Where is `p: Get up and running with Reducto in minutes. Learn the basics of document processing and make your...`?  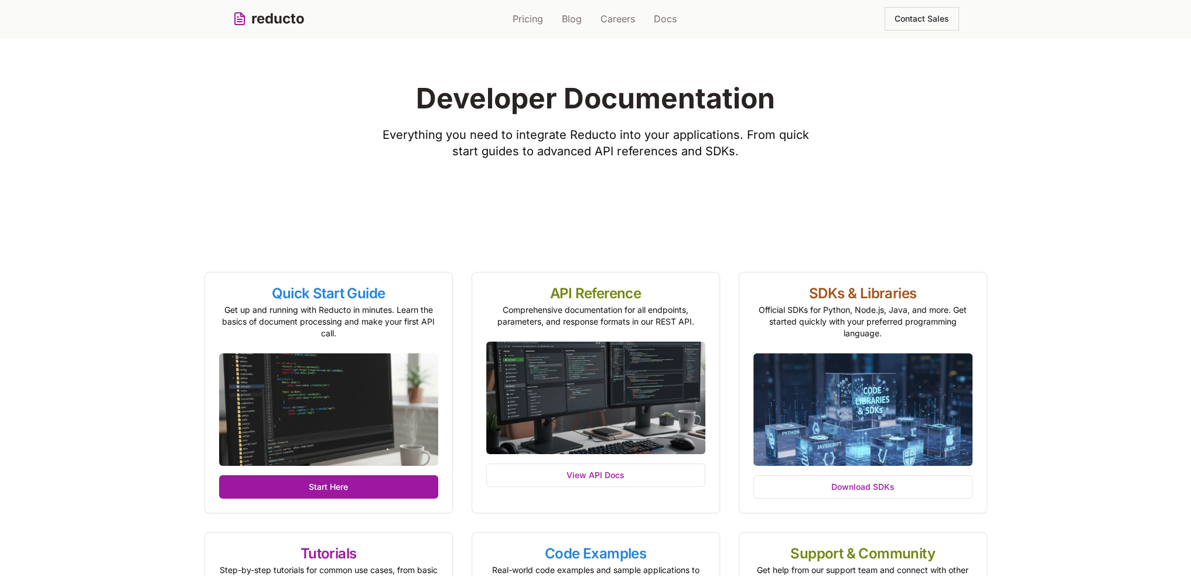 p: Get up and running with Reducto in minutes. Learn the basics of document processing and make your... is located at coordinates (329, 322).